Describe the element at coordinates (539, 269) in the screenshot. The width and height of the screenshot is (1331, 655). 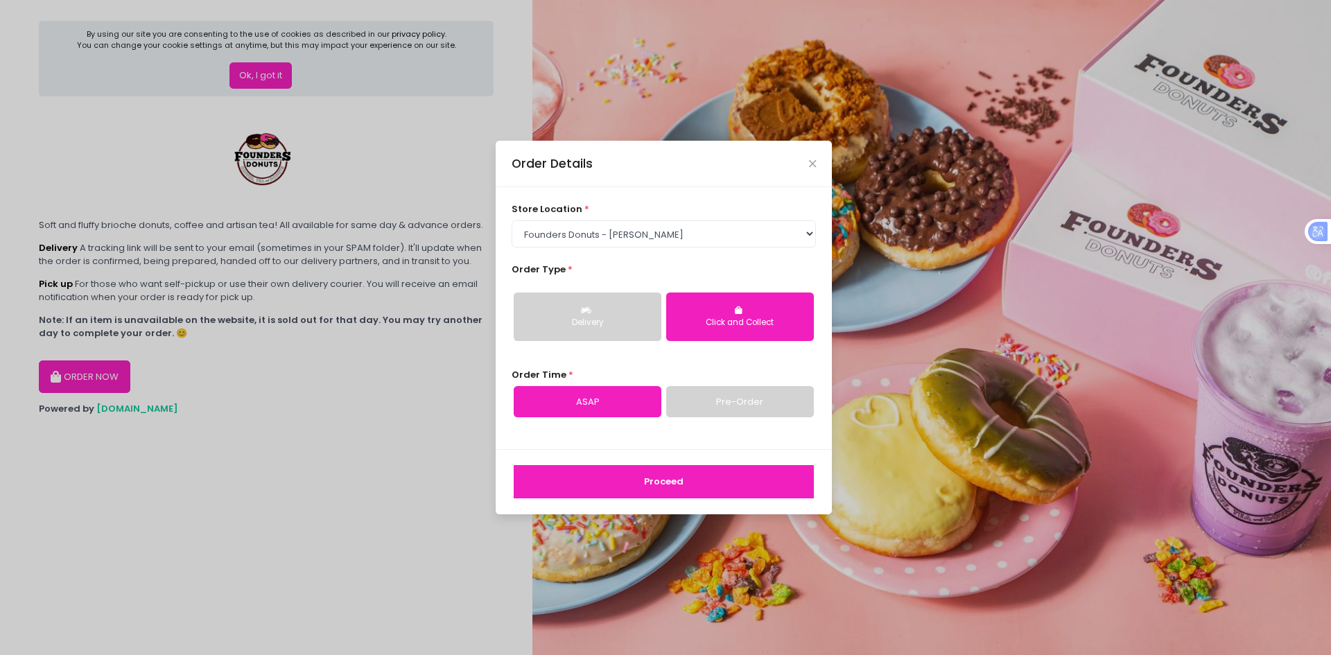
I see `span: Order Type` at that location.